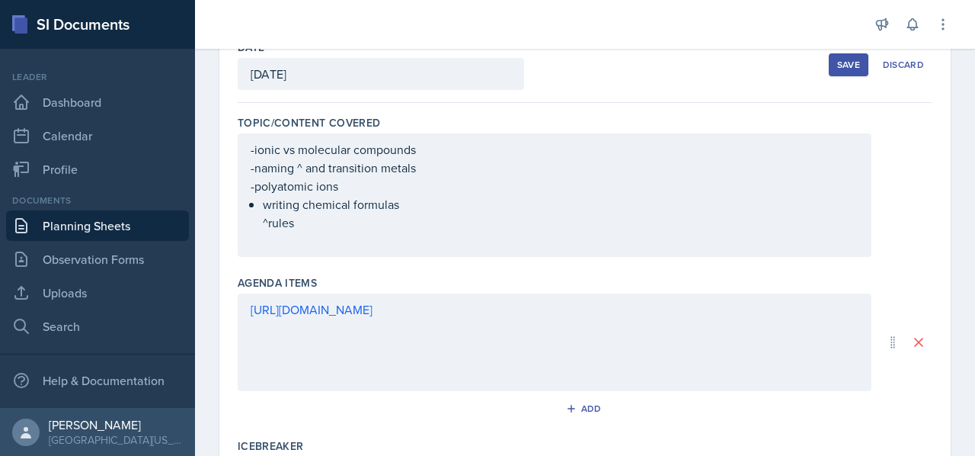 This screenshot has width=975, height=456. I want to click on button: Save, so click(849, 65).